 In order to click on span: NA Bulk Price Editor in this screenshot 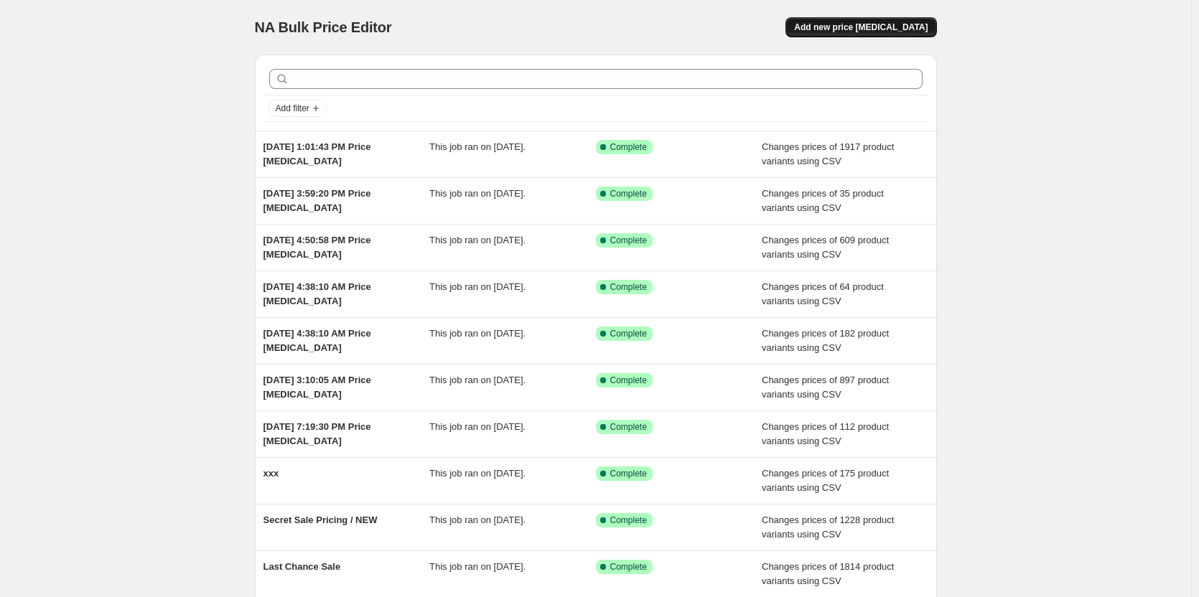, I will do `click(323, 27)`.